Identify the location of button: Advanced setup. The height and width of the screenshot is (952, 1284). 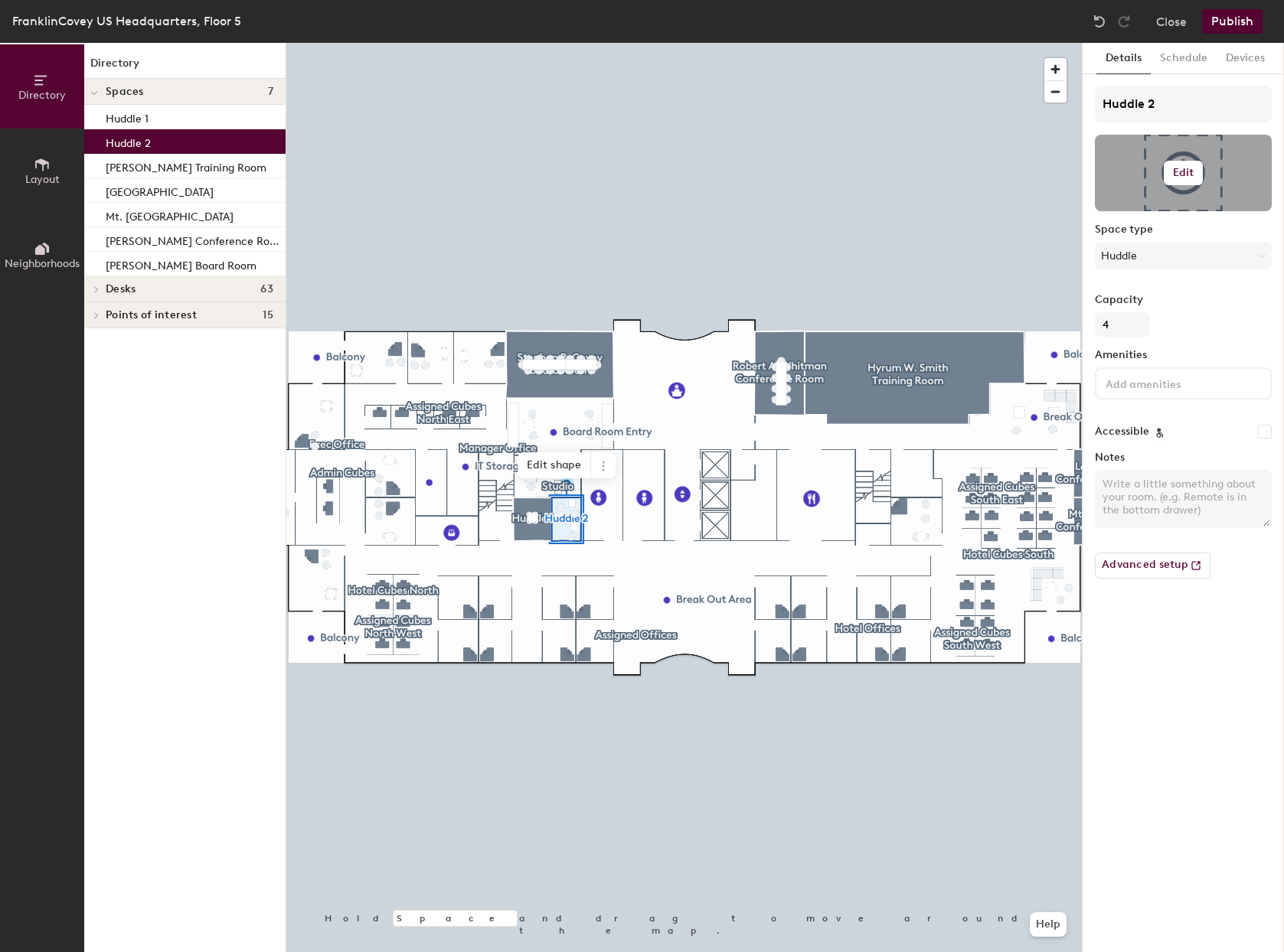
(1153, 566).